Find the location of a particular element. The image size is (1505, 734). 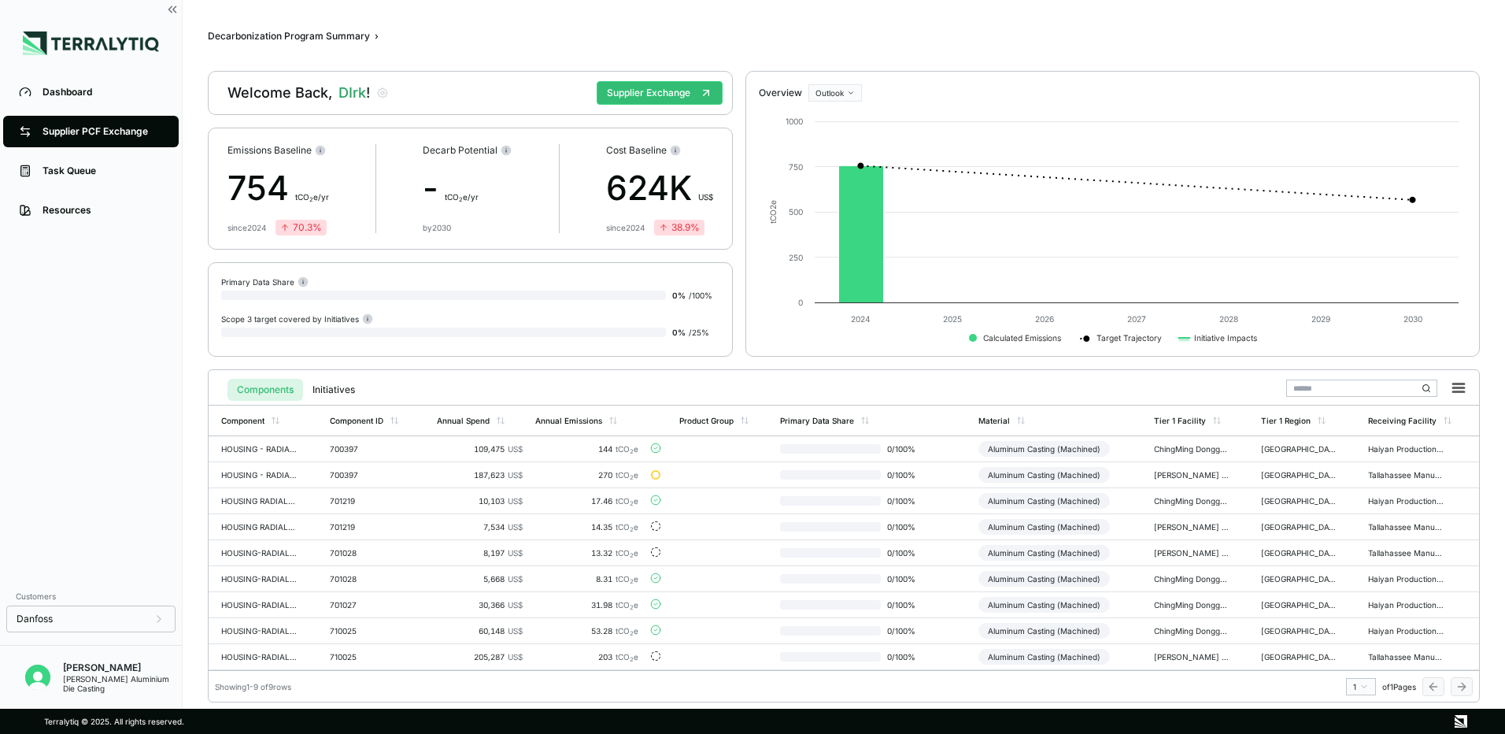

span: Outlook is located at coordinates (830, 93).